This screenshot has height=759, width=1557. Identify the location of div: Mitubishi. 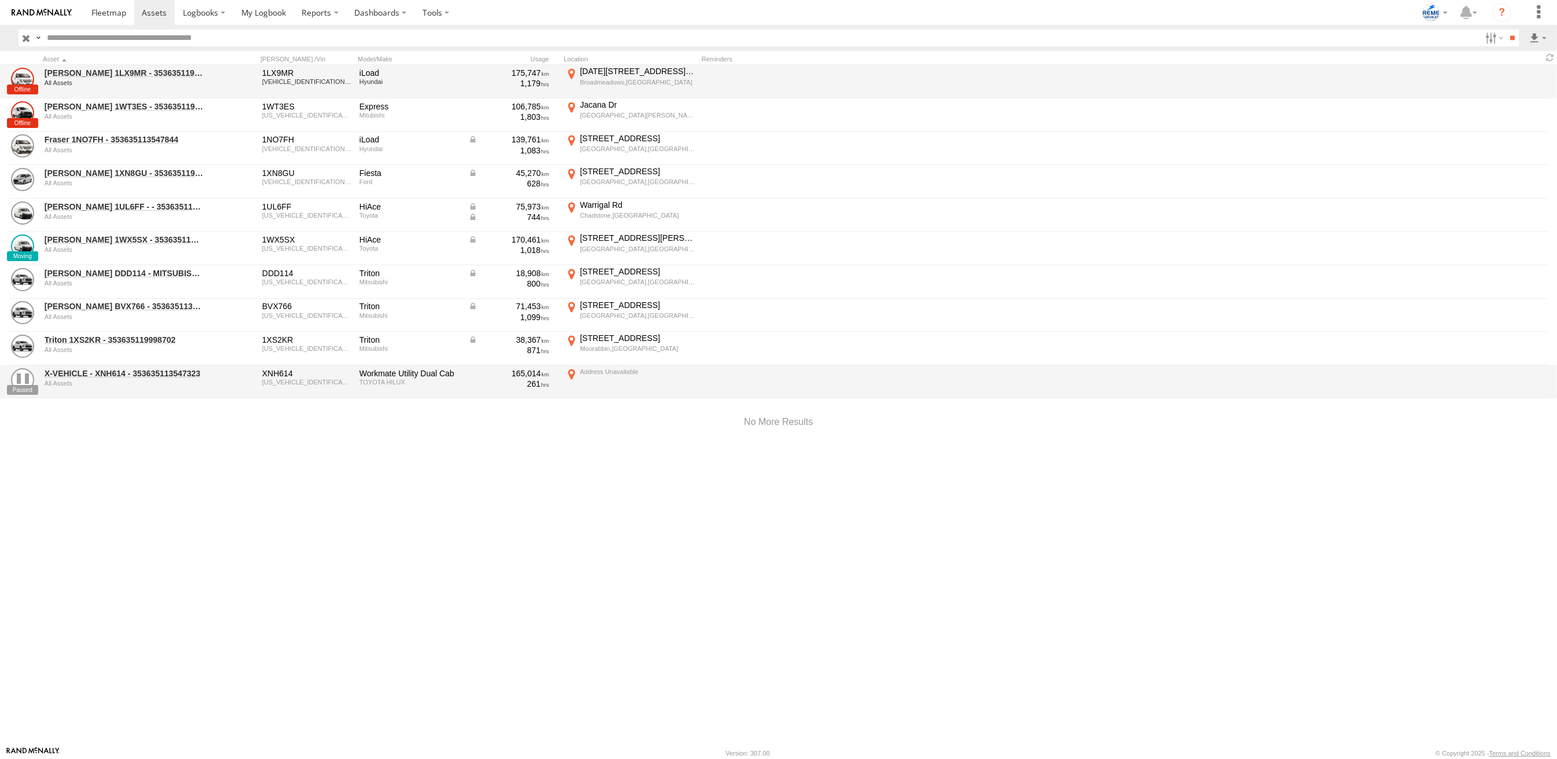
(410, 115).